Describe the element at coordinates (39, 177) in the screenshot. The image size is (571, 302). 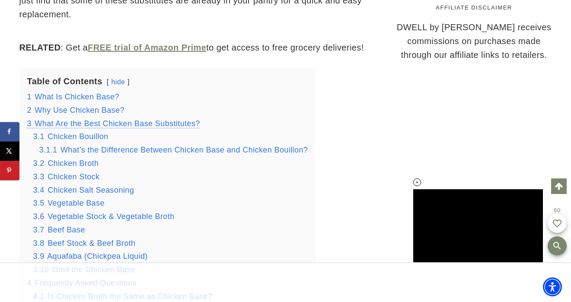
I see `span: 3.3` at that location.